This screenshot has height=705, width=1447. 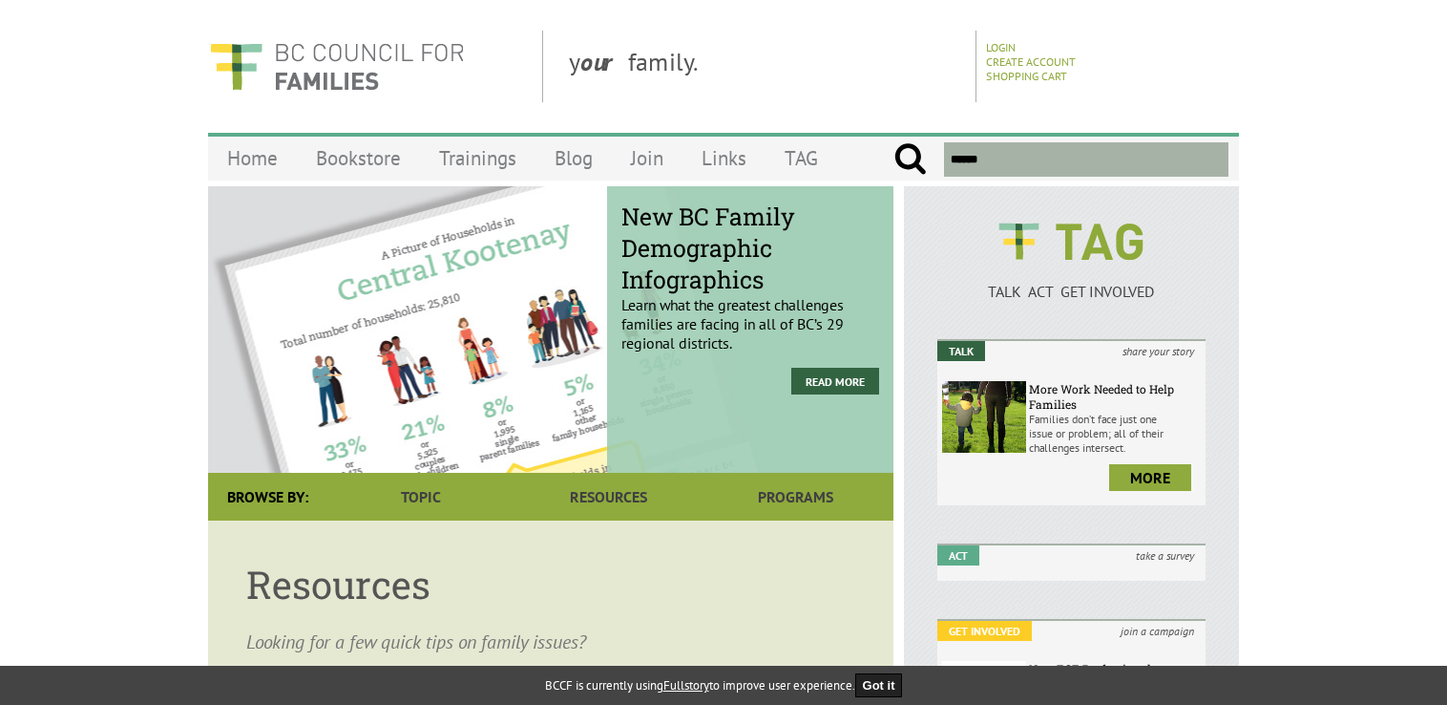 What do you see at coordinates (421, 496) in the screenshot?
I see `a: Topic` at bounding box center [421, 496].